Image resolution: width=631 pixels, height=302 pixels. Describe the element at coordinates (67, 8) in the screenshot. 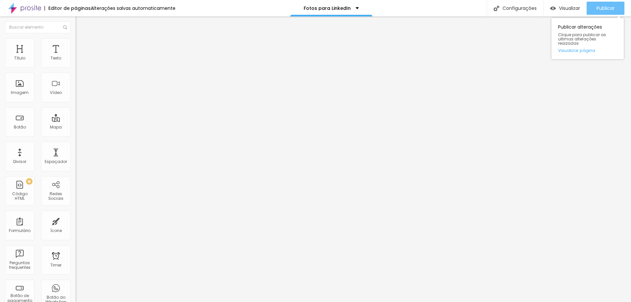

I see `div: Editor de páginas` at that location.